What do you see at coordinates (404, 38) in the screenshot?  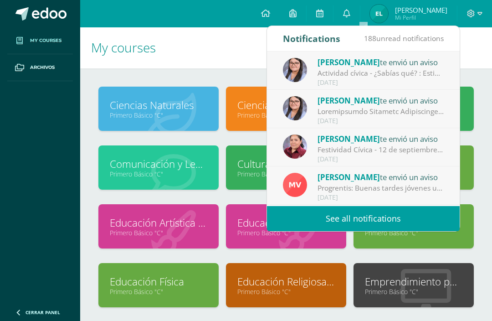 I see `span: unread notifications` at bounding box center [404, 38].